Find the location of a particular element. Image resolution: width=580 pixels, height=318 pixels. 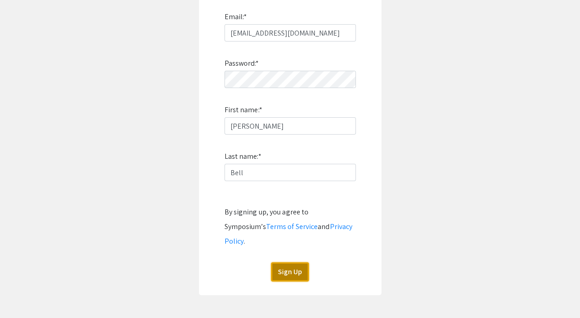

button: Sign Up is located at coordinates (290, 272).